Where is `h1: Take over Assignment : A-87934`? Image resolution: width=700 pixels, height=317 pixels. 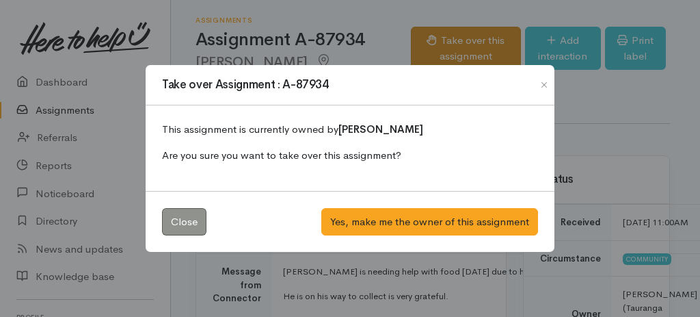 h1: Take over Assignment : A-87934 is located at coordinates (245, 85).